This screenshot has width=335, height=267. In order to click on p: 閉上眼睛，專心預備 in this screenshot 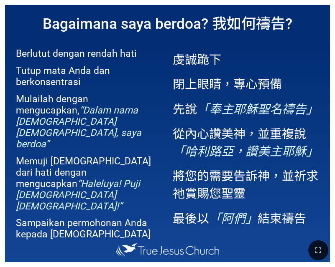, I will do `click(246, 83)`.